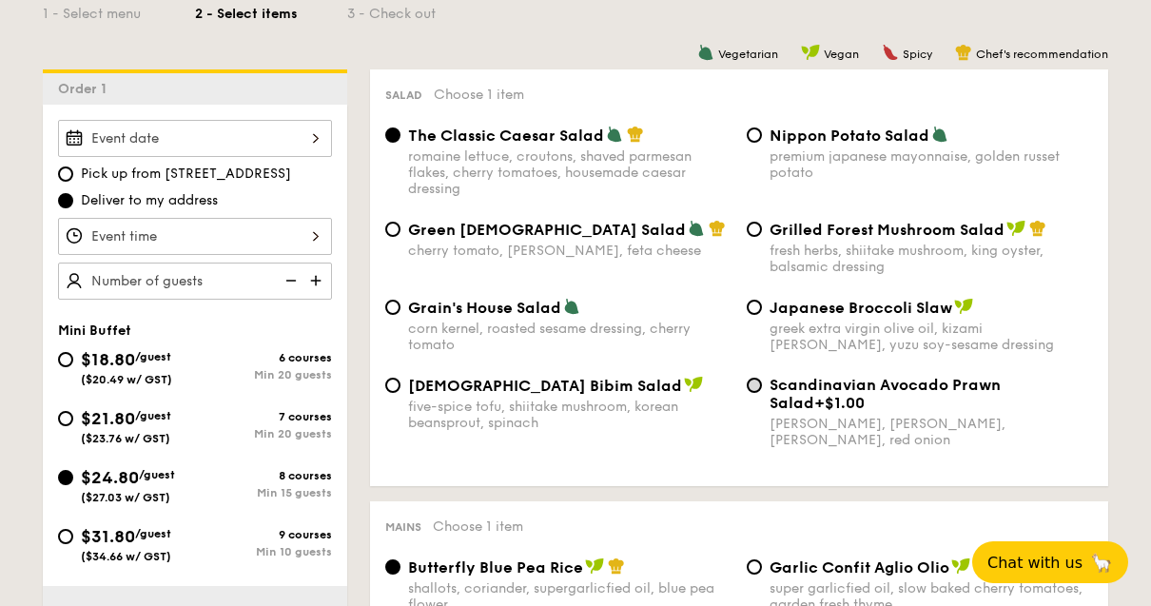 The width and height of the screenshot is (1151, 606). I want to click on span: Japanese Broccoli Slaw, so click(861, 307).